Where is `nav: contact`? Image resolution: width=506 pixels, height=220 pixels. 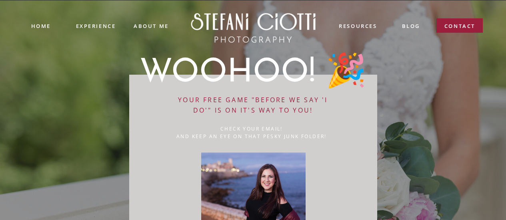 nav: contact is located at coordinates (460, 28).